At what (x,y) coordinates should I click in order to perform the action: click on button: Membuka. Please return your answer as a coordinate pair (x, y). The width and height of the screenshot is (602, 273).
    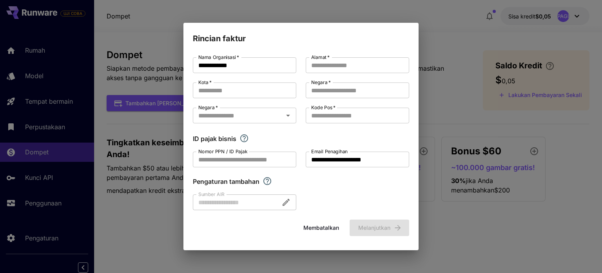
    Looking at the image, I should click on (288, 115).